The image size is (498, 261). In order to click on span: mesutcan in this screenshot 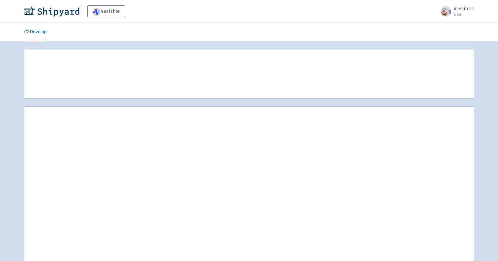, I will do `click(464, 8)`.